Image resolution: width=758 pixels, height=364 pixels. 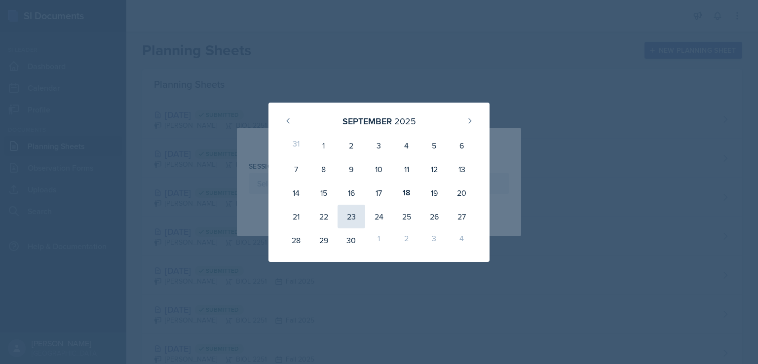 What do you see at coordinates (434, 193) in the screenshot?
I see `div: 19` at bounding box center [434, 193].